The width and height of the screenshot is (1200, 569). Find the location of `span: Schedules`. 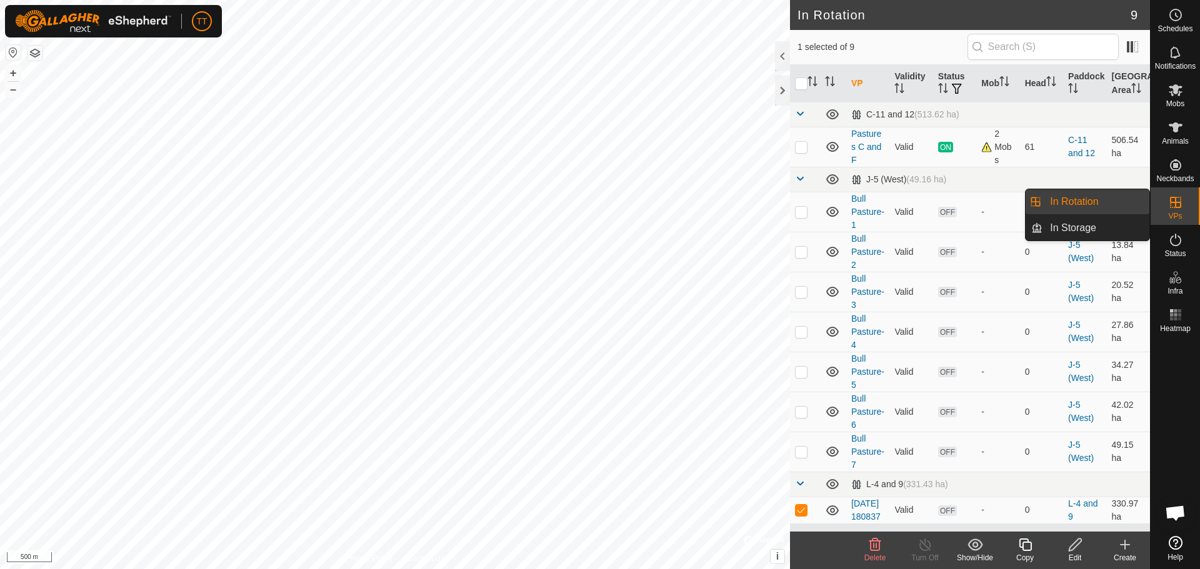

span: Schedules is located at coordinates (1175, 29).